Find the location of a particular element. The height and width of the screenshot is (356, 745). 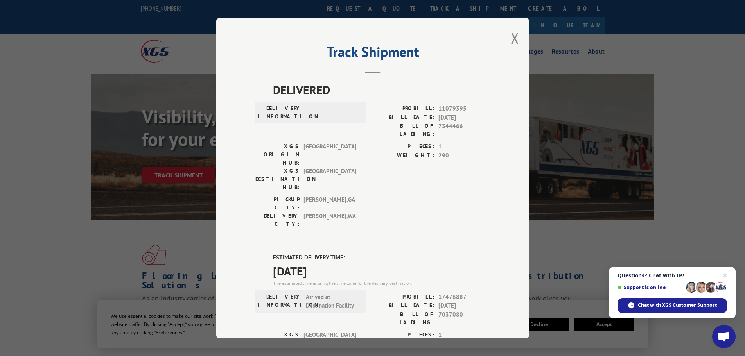

span: Support is online is located at coordinates (650, 287).